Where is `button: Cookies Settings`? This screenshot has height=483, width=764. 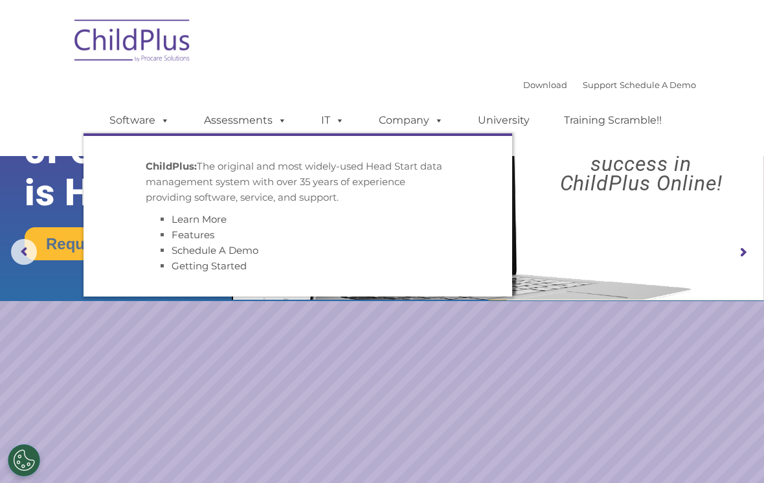
button: Cookies Settings is located at coordinates (24, 460).